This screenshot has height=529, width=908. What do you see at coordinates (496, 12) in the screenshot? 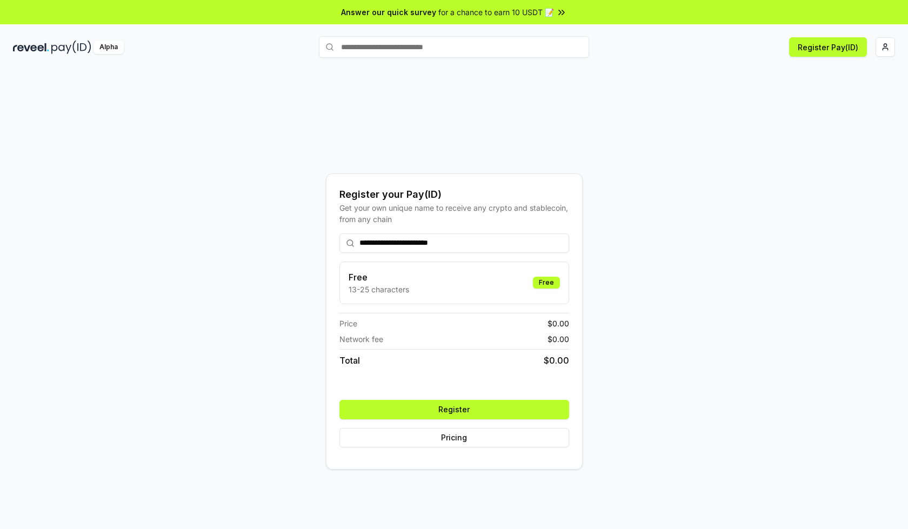
I see `span: for a chance to earn 10 USDT 📝` at bounding box center [496, 12].